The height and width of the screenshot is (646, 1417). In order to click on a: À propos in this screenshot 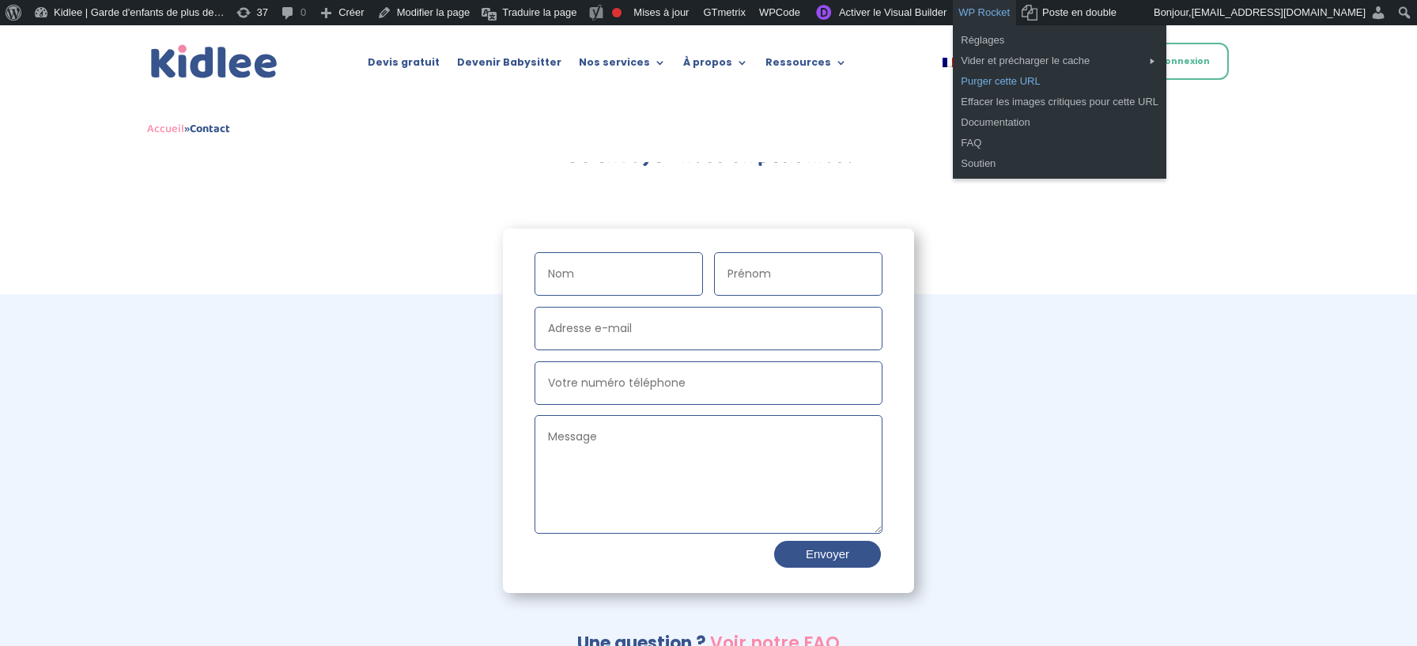, I will do `click(716, 66)`.